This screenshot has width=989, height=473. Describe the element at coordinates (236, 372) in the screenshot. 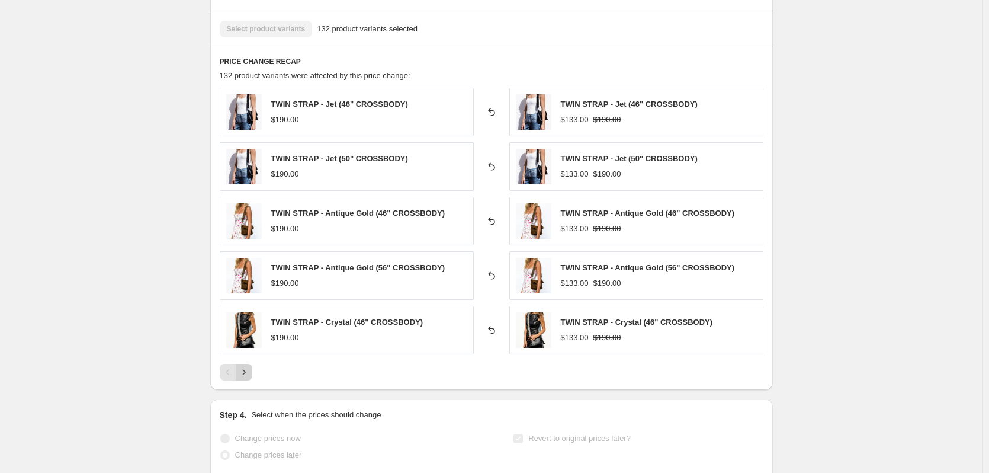

I see `nav: Pagination` at that location.